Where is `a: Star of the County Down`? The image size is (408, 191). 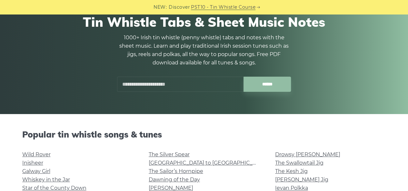 a: Star of the County Down is located at coordinates (54, 188).